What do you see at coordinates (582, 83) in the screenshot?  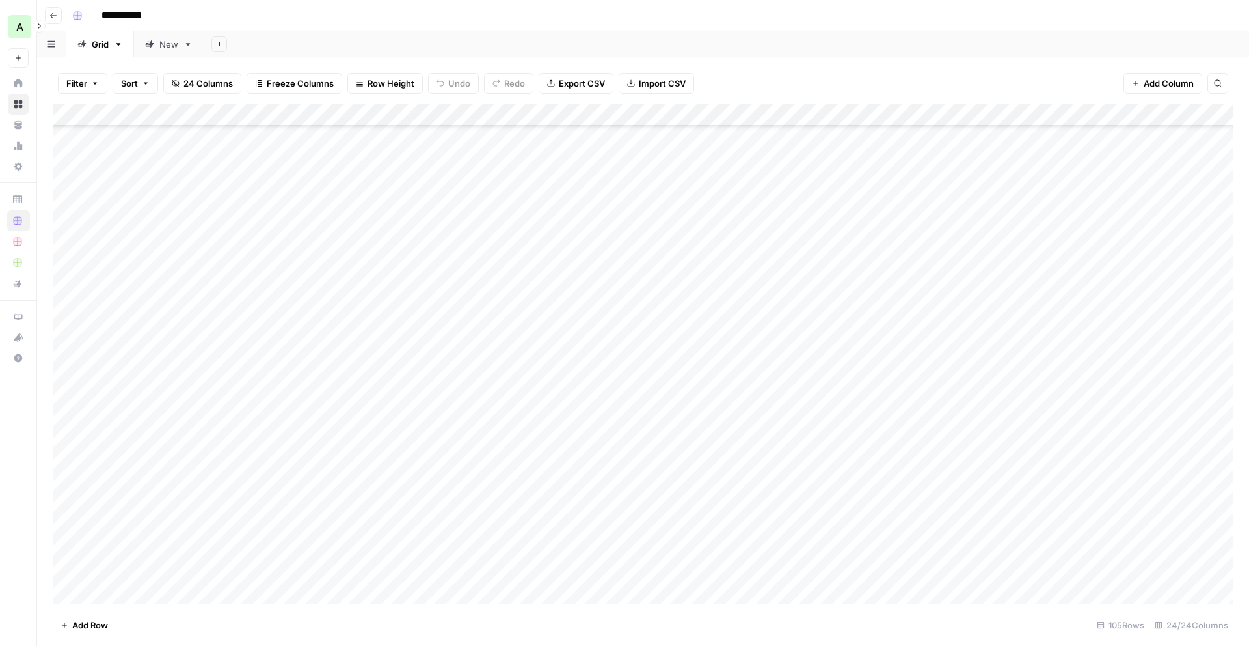 I see `span: Export CSV` at bounding box center [582, 83].